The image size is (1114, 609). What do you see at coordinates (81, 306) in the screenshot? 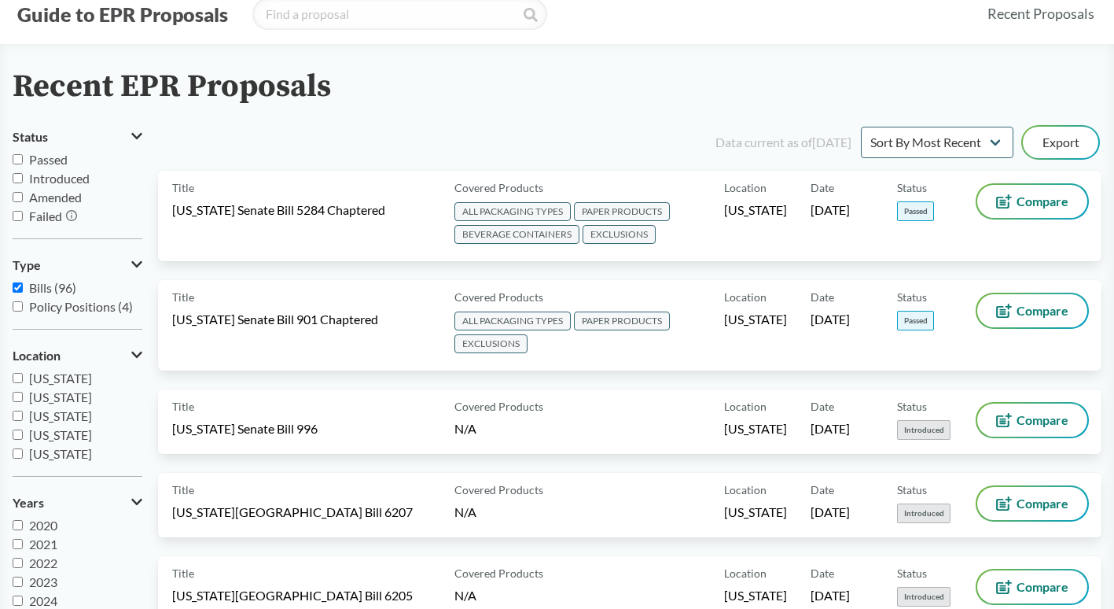
I see `span: Policy Positions (4)` at bounding box center [81, 306].